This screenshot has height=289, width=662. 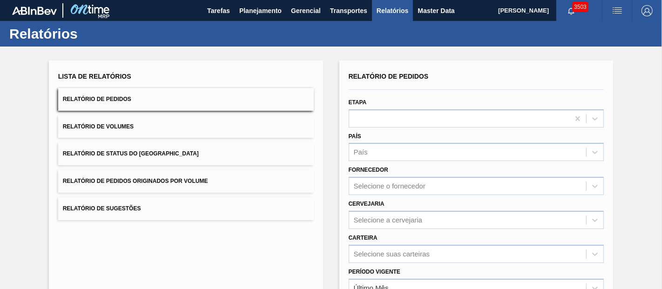 What do you see at coordinates (368, 170) in the screenshot?
I see `label: Fornecedor` at bounding box center [368, 170].